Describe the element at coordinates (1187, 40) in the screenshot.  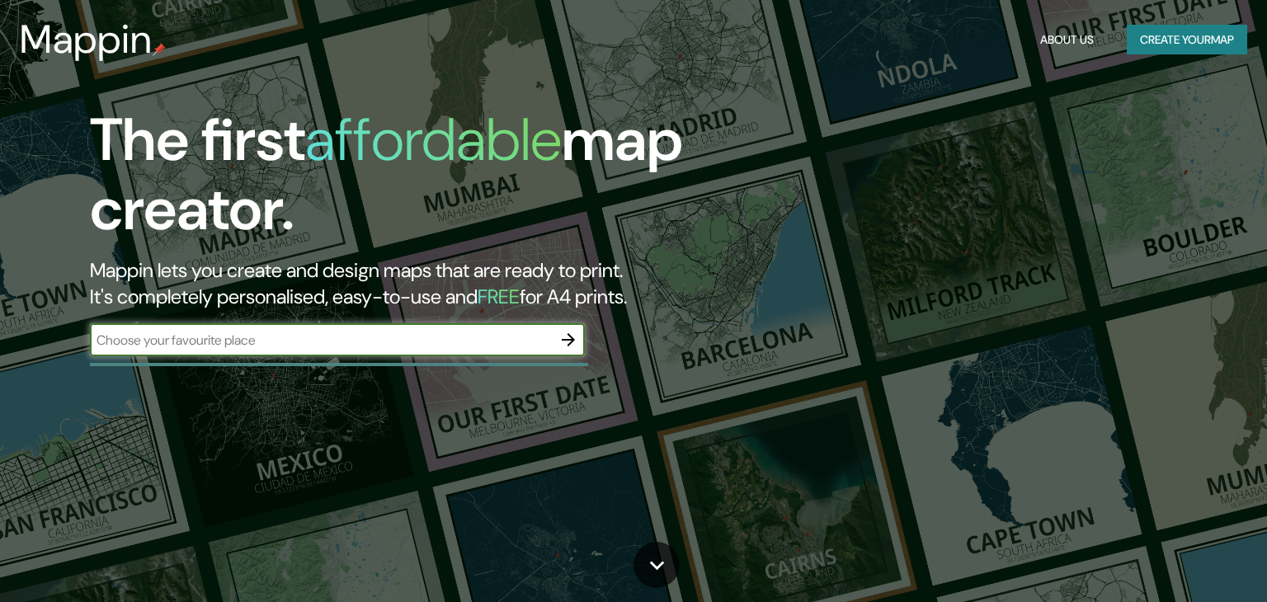
I see `button: Create yourmap` at that location.